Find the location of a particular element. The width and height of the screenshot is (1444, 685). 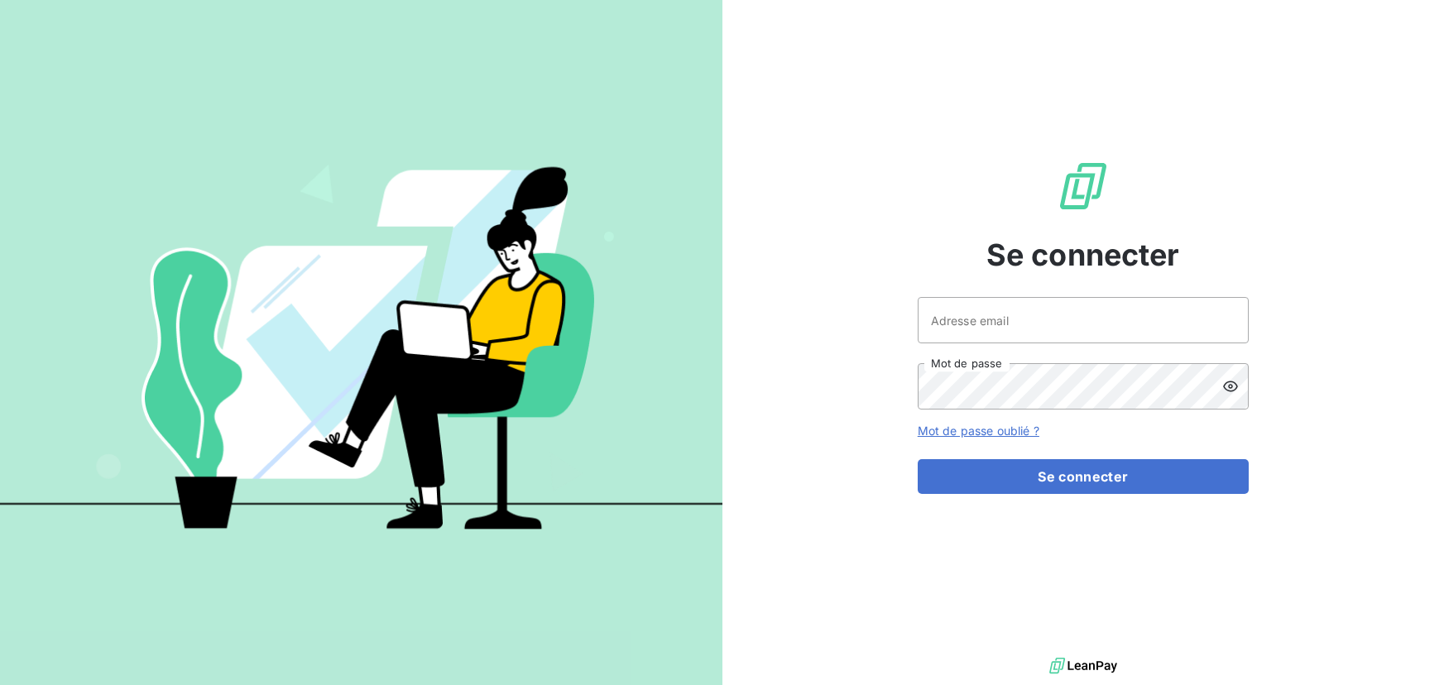

a: Mot de passe oublié ? is located at coordinates (978, 430).